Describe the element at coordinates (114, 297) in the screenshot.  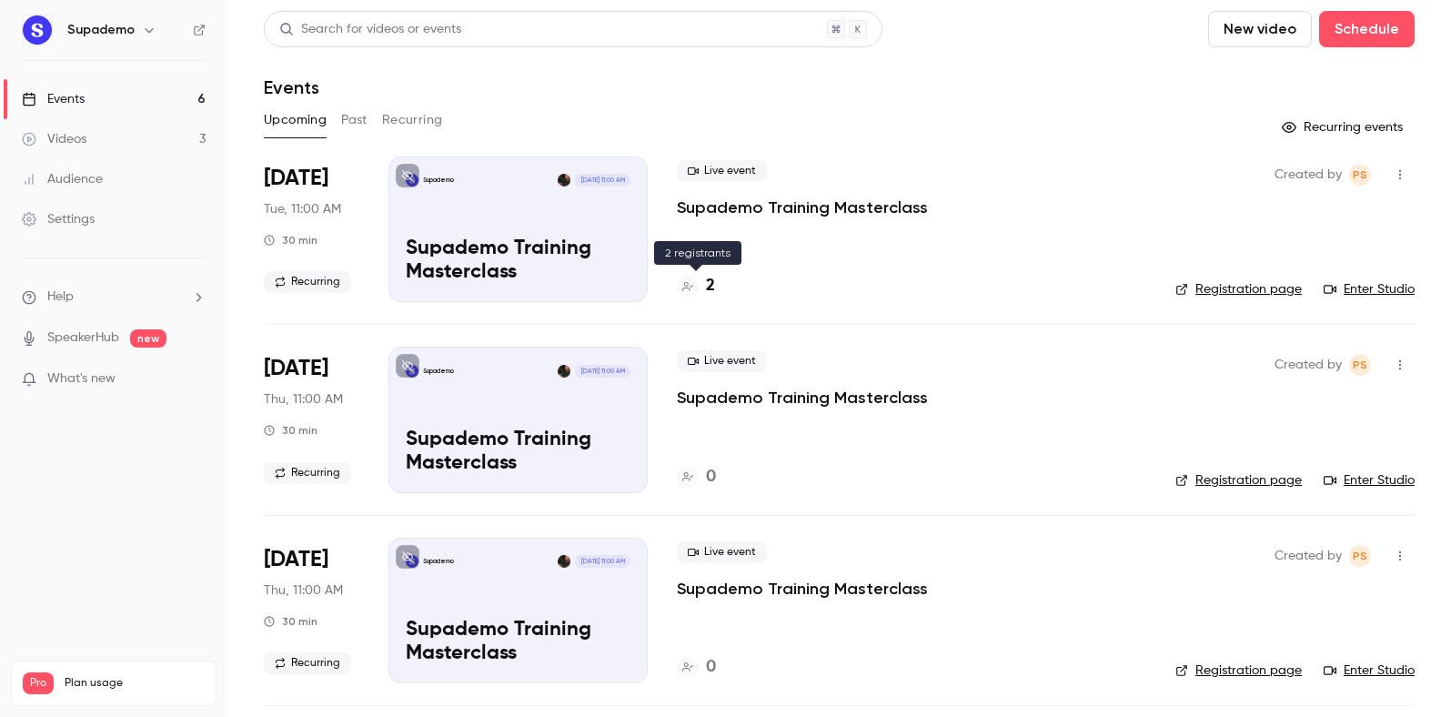
I see `li: help-dropdown-opener` at that location.